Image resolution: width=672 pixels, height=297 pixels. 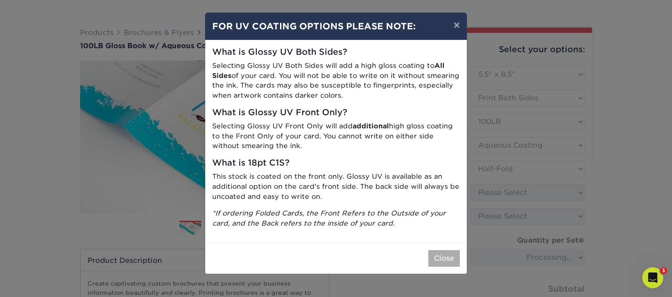 I want to click on strong: All Sides, so click(x=328, y=70).